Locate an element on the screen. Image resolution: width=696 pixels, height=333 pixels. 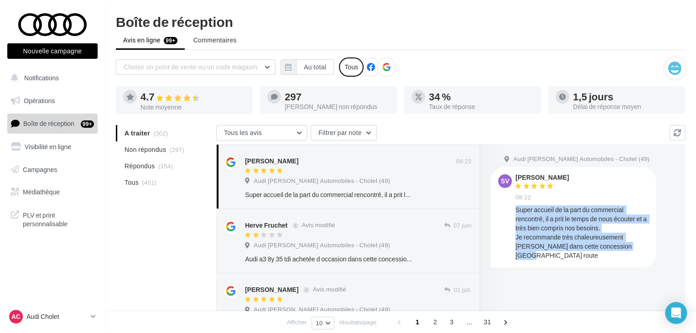
a: Boîte de réception99+ is located at coordinates (52, 123).